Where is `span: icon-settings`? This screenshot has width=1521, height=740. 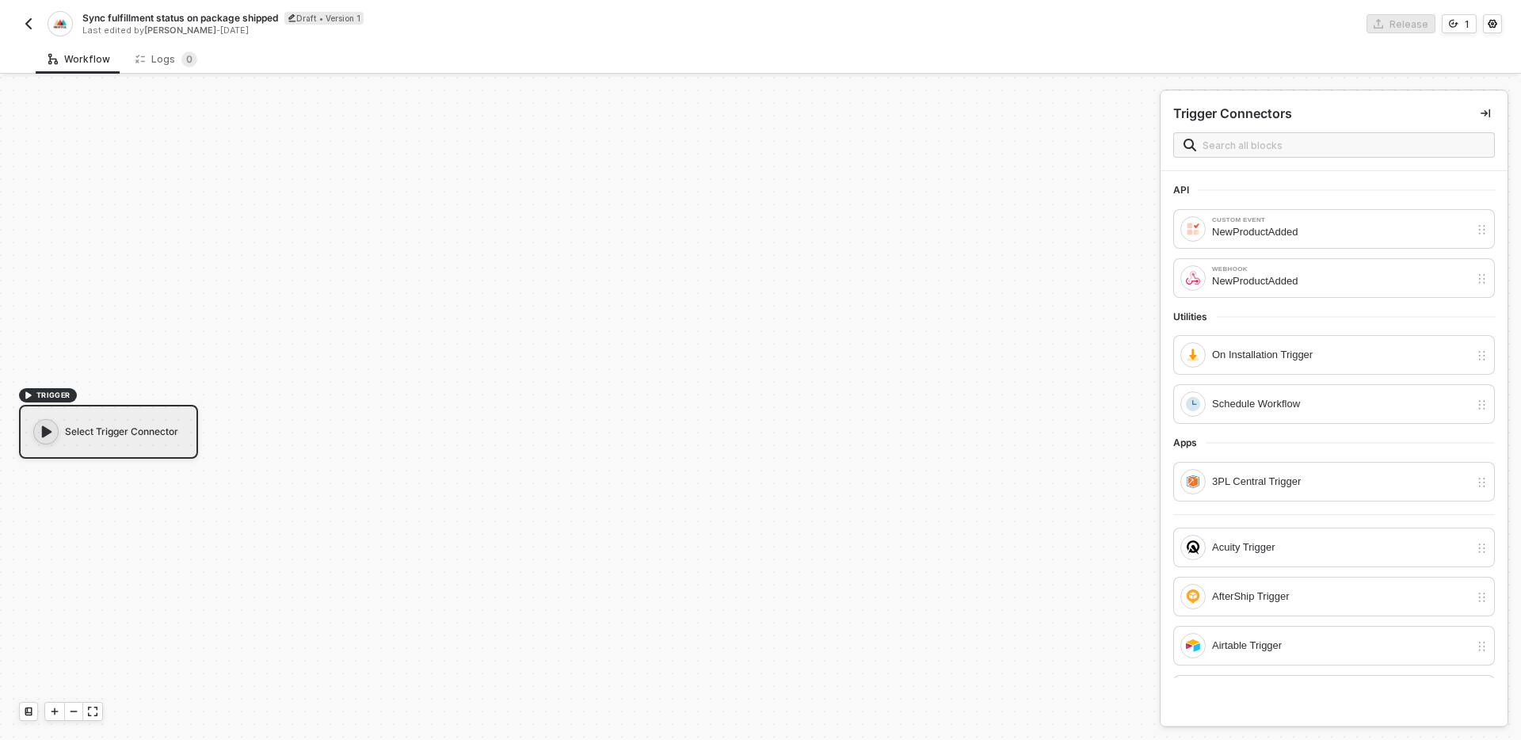
span: icon-settings is located at coordinates (1492, 24).